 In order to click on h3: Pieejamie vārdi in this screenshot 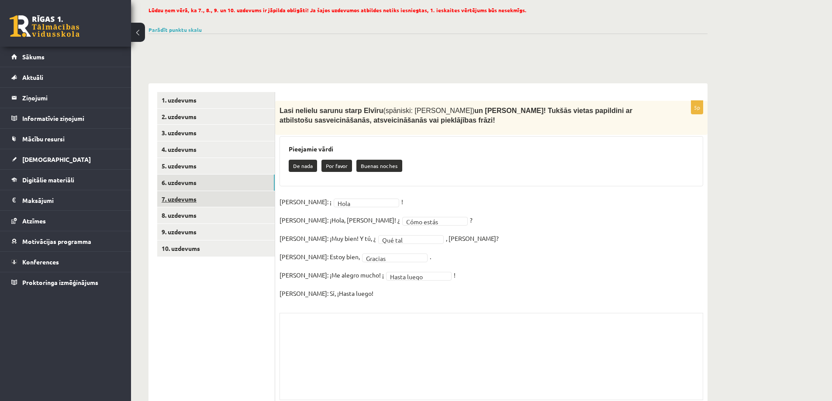, I will do `click(491, 149)`.